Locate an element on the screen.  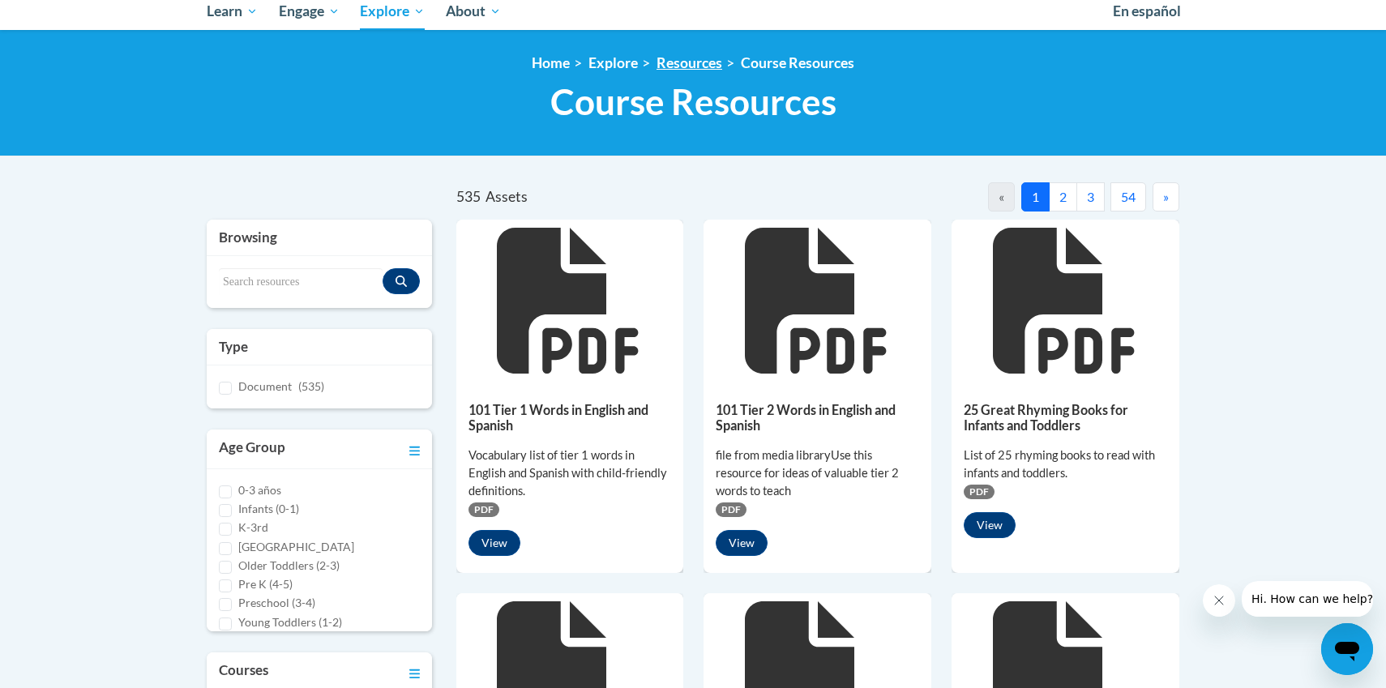
label: Pre K (4-5) is located at coordinates (265, 584).